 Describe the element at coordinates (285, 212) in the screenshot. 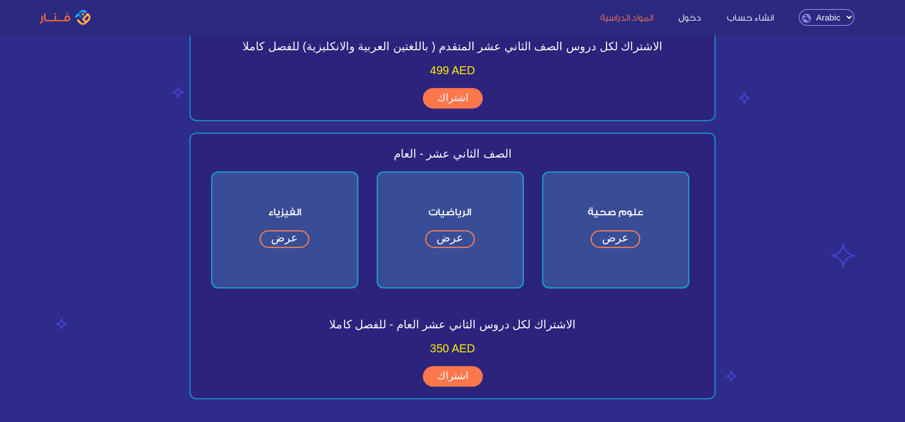

I see `span: الفيزياء` at that location.